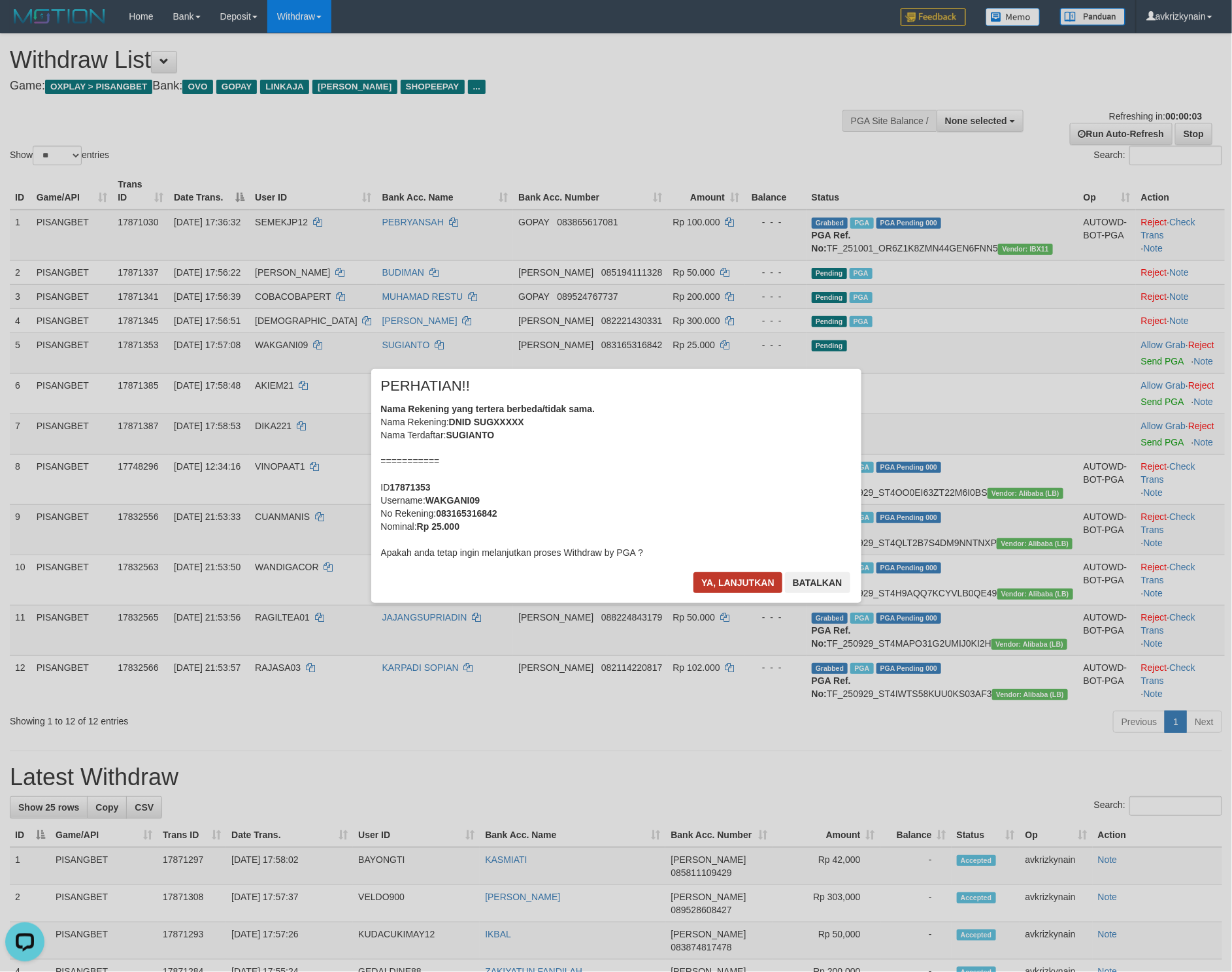 This screenshot has width=1232, height=972. What do you see at coordinates (438, 527) in the screenshot?
I see `b: Rp 25.000` at bounding box center [438, 527].